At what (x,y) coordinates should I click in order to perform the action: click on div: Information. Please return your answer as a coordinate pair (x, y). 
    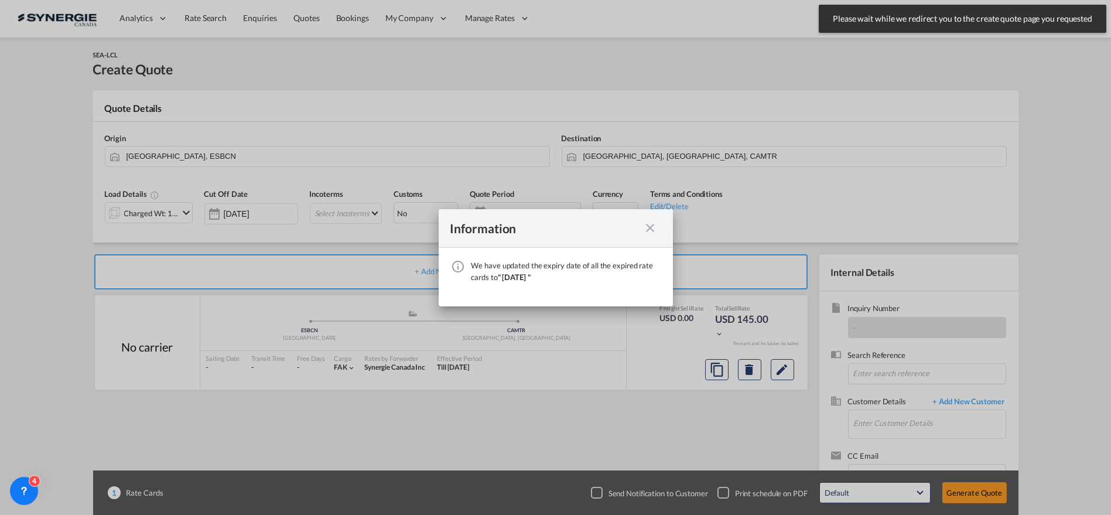
    Looking at the image, I should click on (545, 228).